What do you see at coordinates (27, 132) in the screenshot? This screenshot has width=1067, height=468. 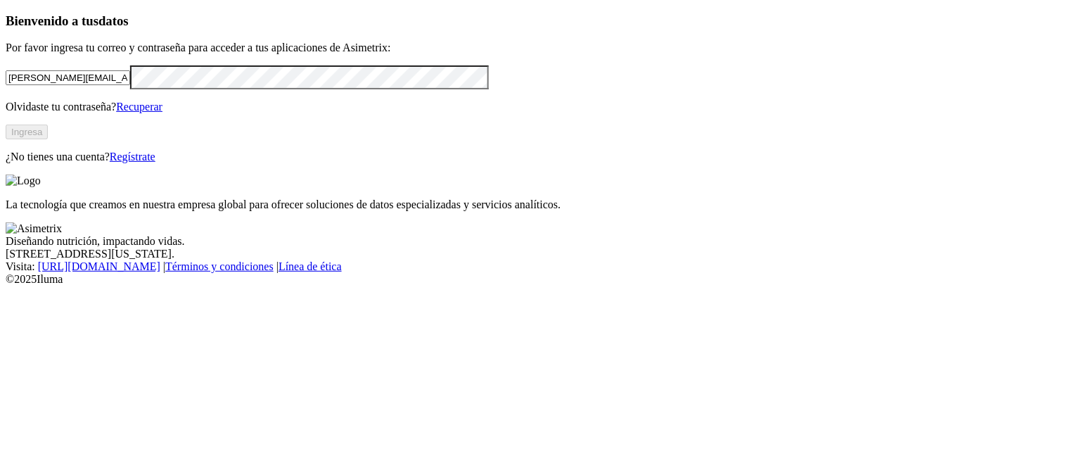 I see `button: Ingresa` at bounding box center [27, 132].